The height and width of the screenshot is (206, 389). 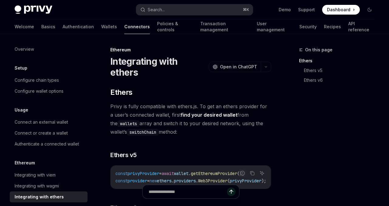 I want to click on a: Integrating with wagmi, so click(x=49, y=186).